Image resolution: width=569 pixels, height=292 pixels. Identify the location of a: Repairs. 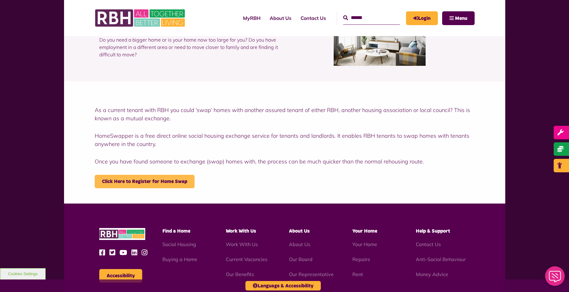
(361, 259).